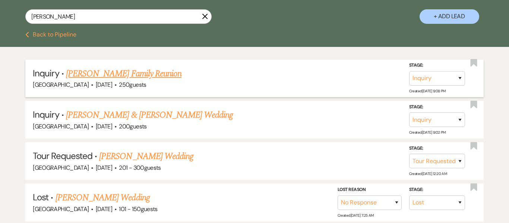  Describe the element at coordinates (63, 156) in the screenshot. I see `span: Tour Requested` at that location.